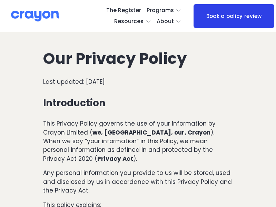 The width and height of the screenshot is (276, 207). Describe the element at coordinates (137, 141) in the screenshot. I see `p: This Privacy Policy governs the use of your information by Crayon Limited ( ). When we say “your ...` at that location.